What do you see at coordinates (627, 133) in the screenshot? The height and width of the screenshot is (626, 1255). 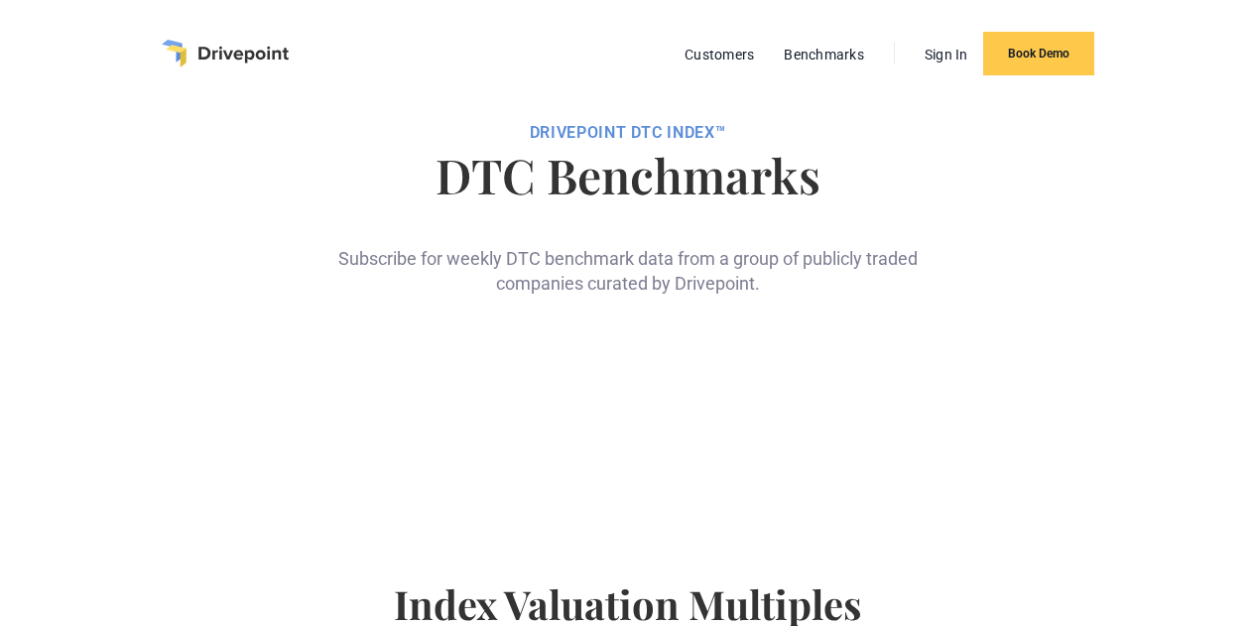 I see `div: DRIVEPOiNT DTC Index™` at bounding box center [627, 133].